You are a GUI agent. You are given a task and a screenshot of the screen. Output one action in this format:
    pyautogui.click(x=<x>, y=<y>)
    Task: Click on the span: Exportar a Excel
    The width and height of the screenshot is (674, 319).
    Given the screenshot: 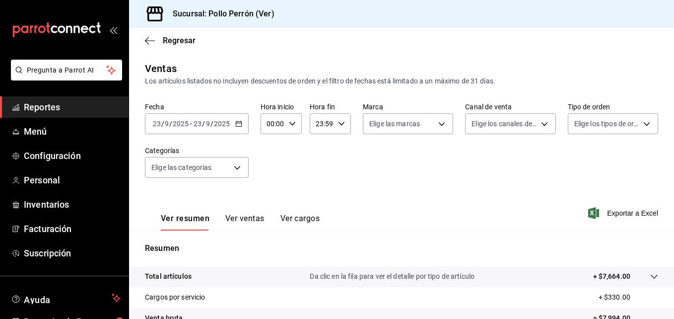 What is the action you would take?
    pyautogui.click(x=624, y=213)
    